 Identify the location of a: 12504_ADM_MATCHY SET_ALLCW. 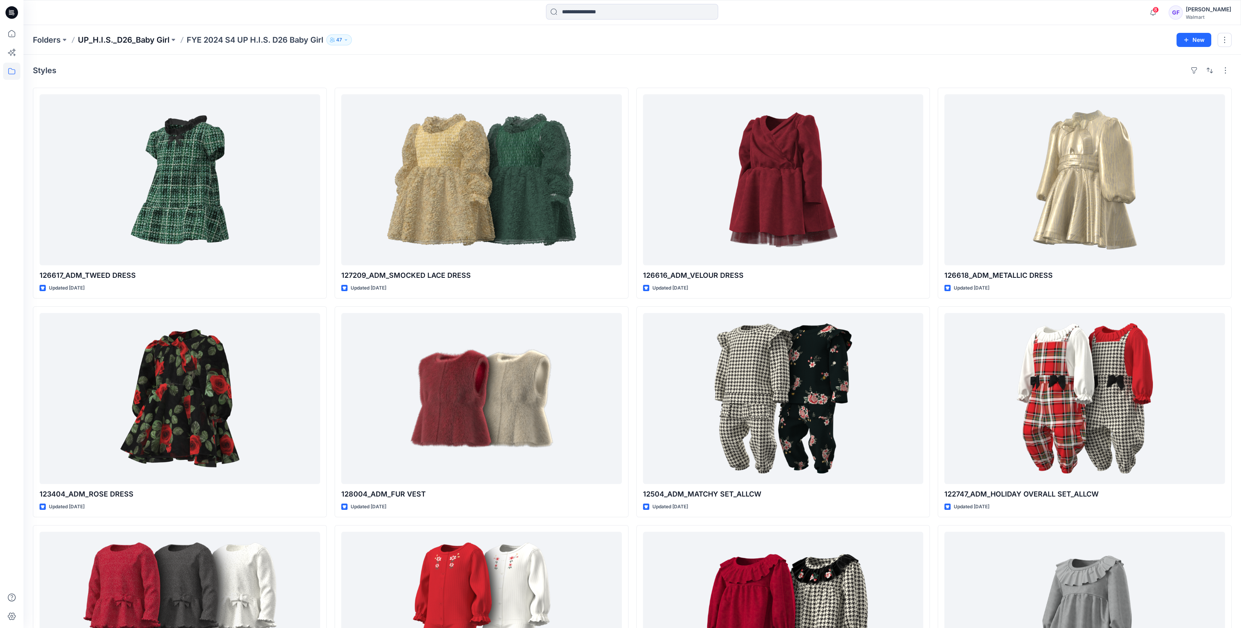
(783, 398).